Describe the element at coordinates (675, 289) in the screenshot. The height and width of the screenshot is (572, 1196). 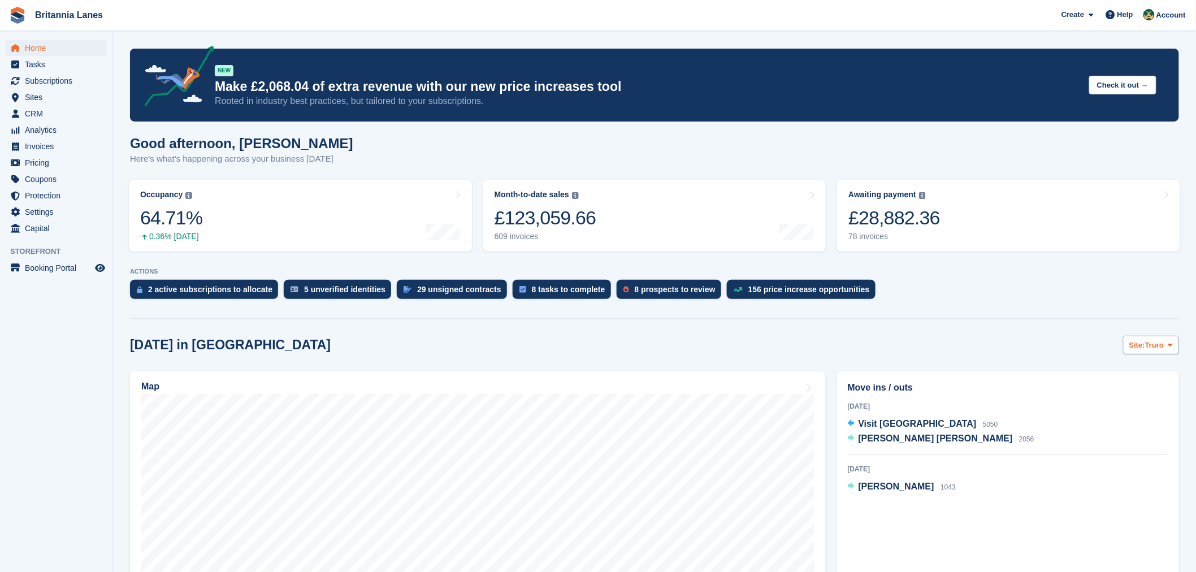
I see `div: 8 prospects to review` at that location.